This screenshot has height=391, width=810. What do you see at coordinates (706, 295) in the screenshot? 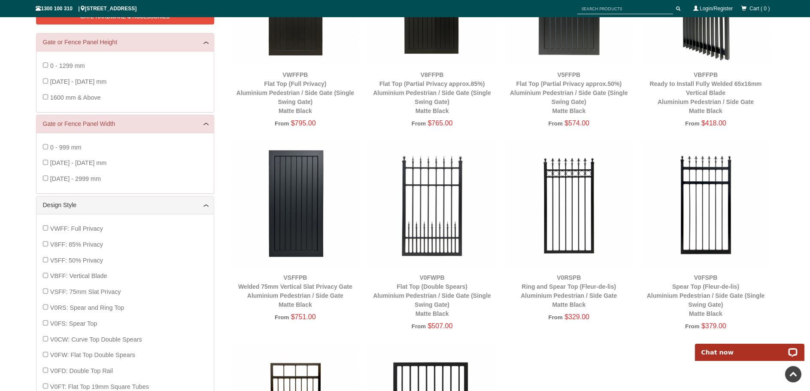
I see `a: V0FSPBSpear Top (Fleur-de-lis)Aluminium Pedestrian / Side Gate (Single Swing Gate)Matte Black` at bounding box center [706, 295].